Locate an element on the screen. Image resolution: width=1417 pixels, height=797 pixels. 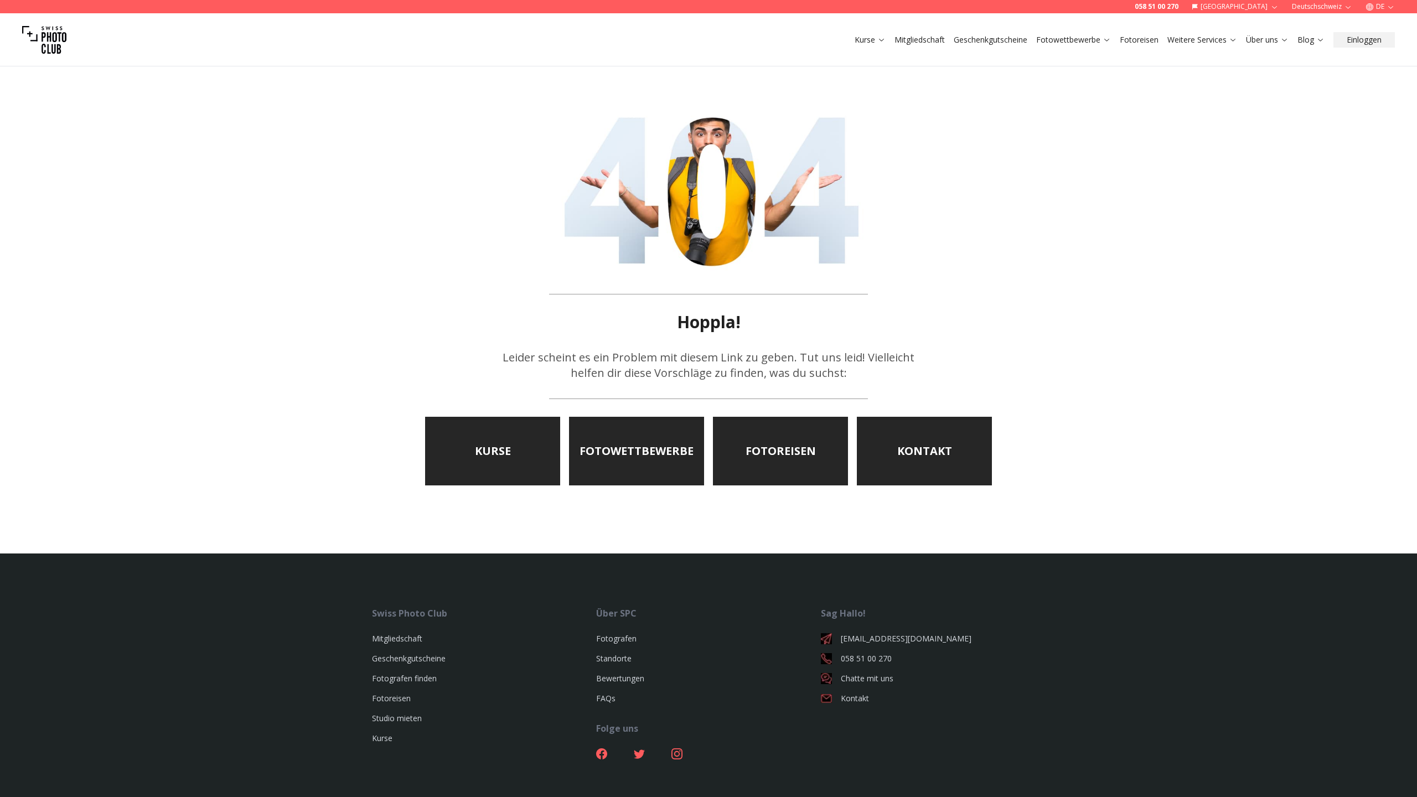
div: Über SPC is located at coordinates (708, 613).